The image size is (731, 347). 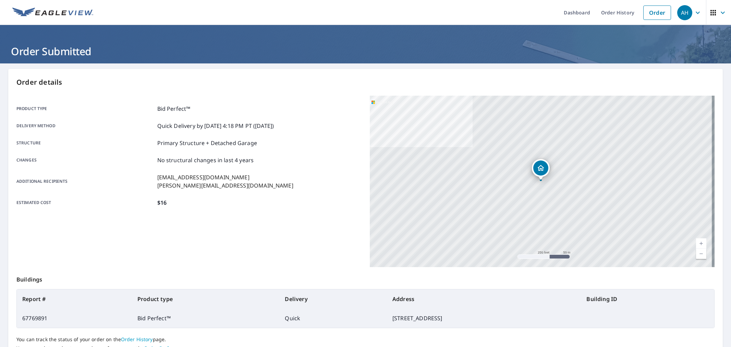 What do you see at coordinates (137, 339) in the screenshot?
I see `a: Order History` at bounding box center [137, 339].